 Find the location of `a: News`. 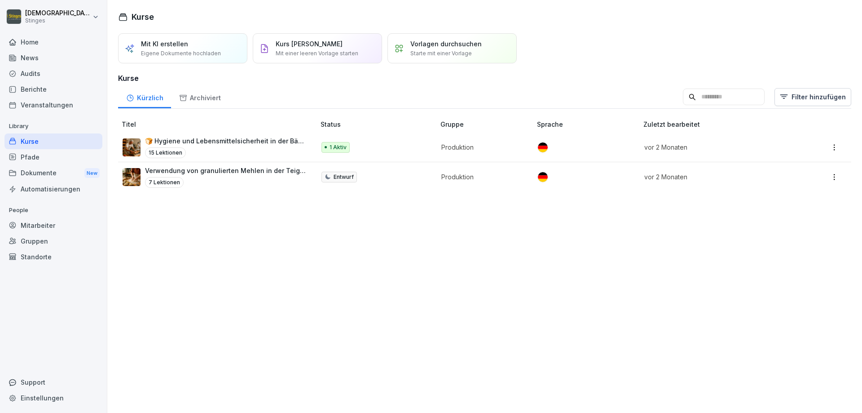

a: News is located at coordinates (53, 57).